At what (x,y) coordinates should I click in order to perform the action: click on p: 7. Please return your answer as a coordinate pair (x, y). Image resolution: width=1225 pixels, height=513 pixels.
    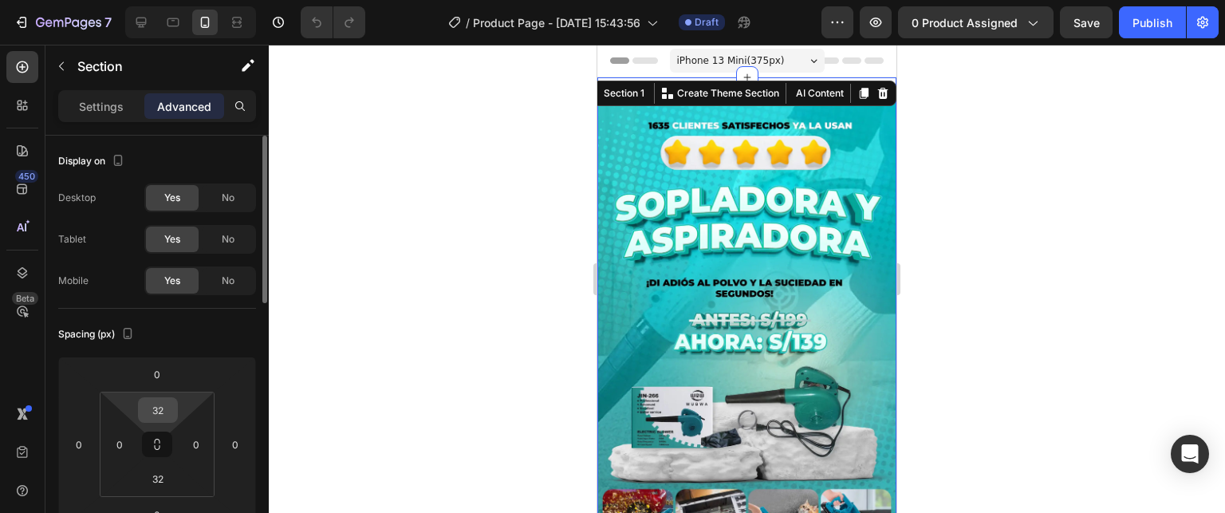
    Looking at the image, I should click on (108, 22).